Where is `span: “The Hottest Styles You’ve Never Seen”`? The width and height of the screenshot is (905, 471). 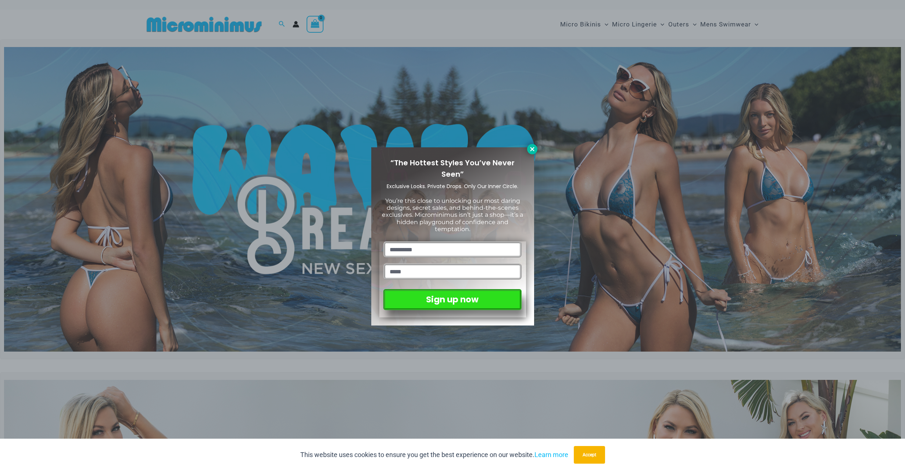 span: “The Hottest Styles You’ve Never Seen” is located at coordinates (453, 168).